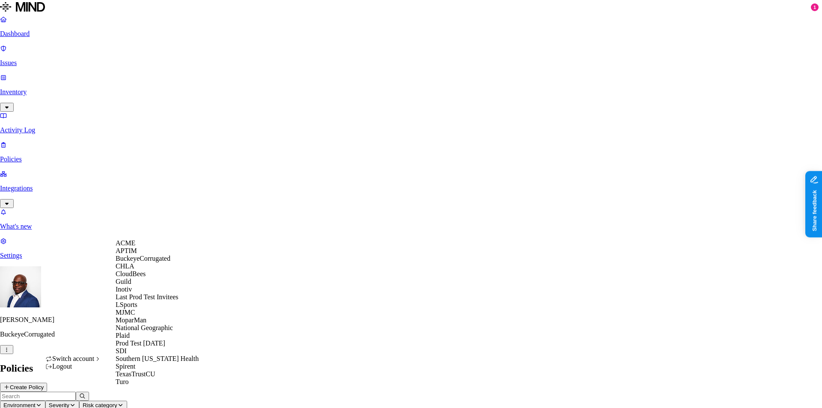 Image resolution: width=822 pixels, height=408 pixels. Describe the element at coordinates (124, 289) in the screenshot. I see `span: Inotiv` at that location.